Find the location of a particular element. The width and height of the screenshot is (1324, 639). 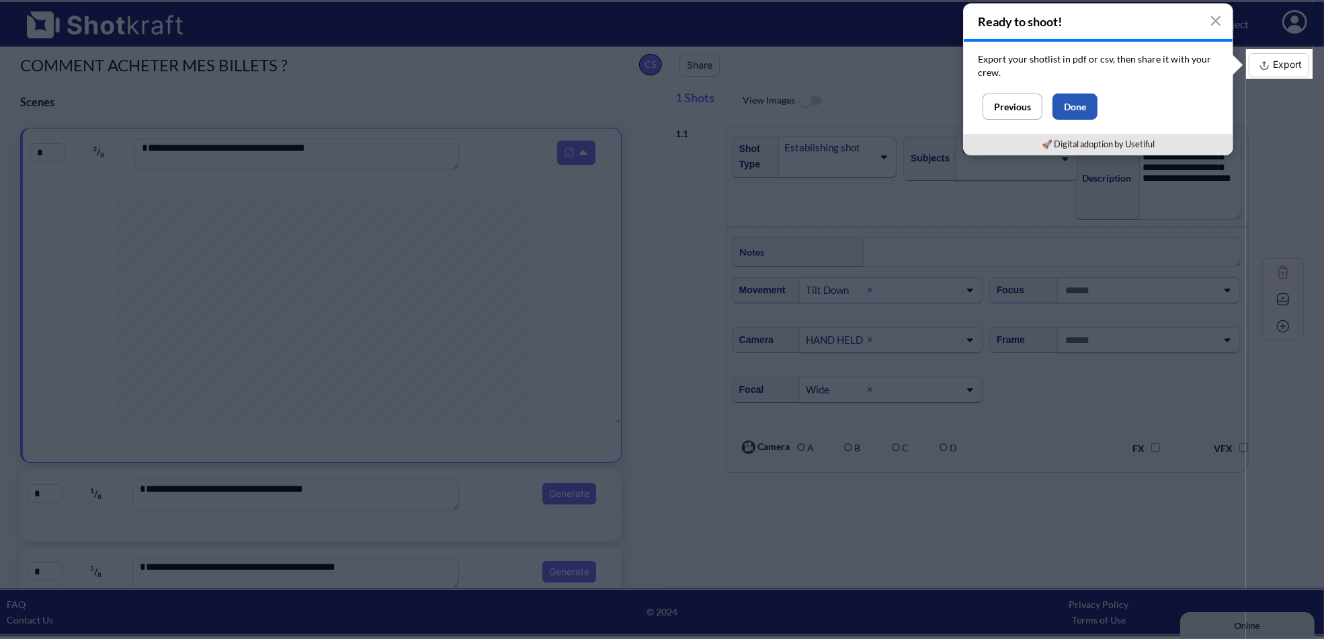

button: Done is located at coordinates (1075, 106).